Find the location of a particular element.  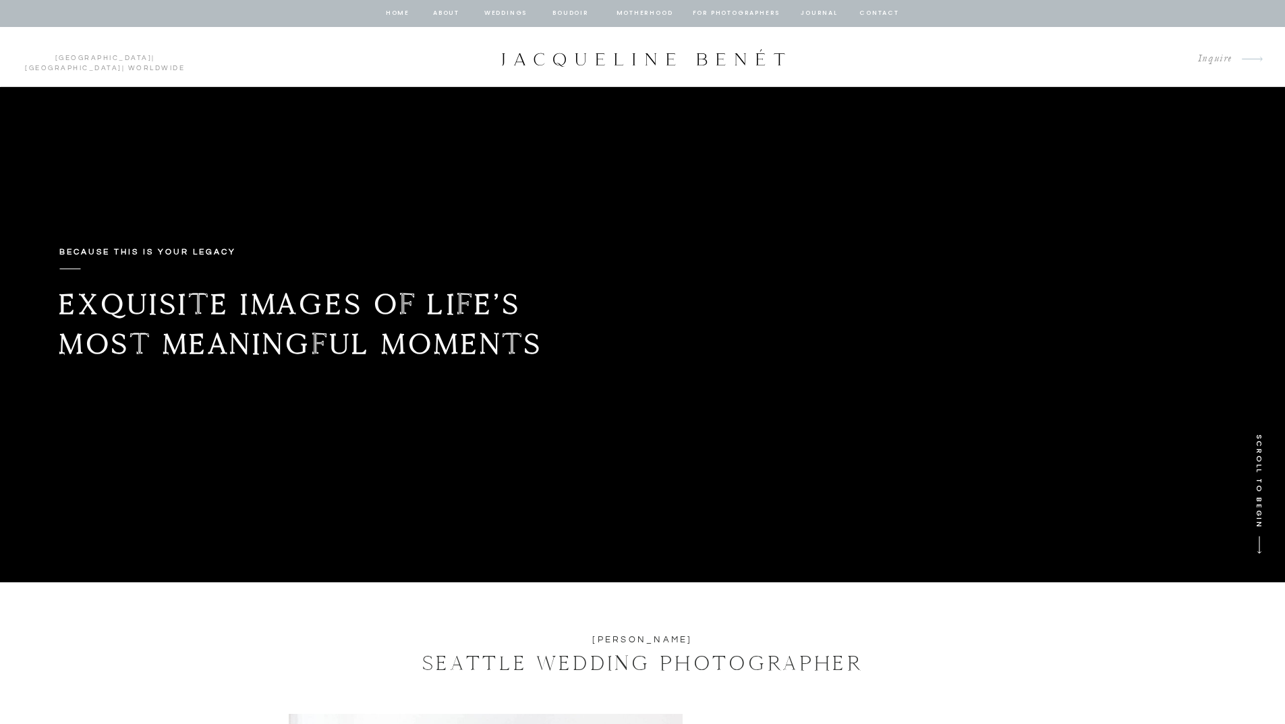

p: Inquire is located at coordinates (1210, 59).